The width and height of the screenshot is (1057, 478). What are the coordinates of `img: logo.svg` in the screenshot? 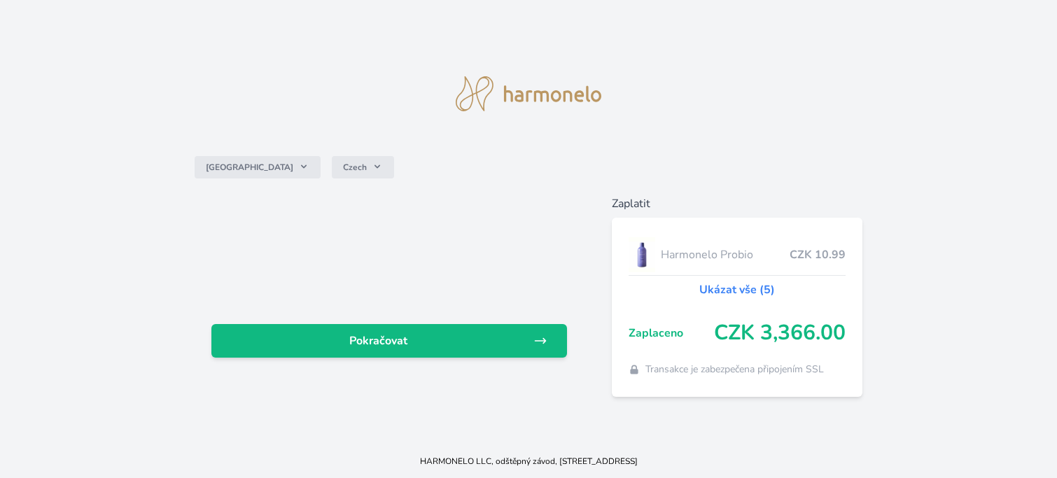 It's located at (528, 94).